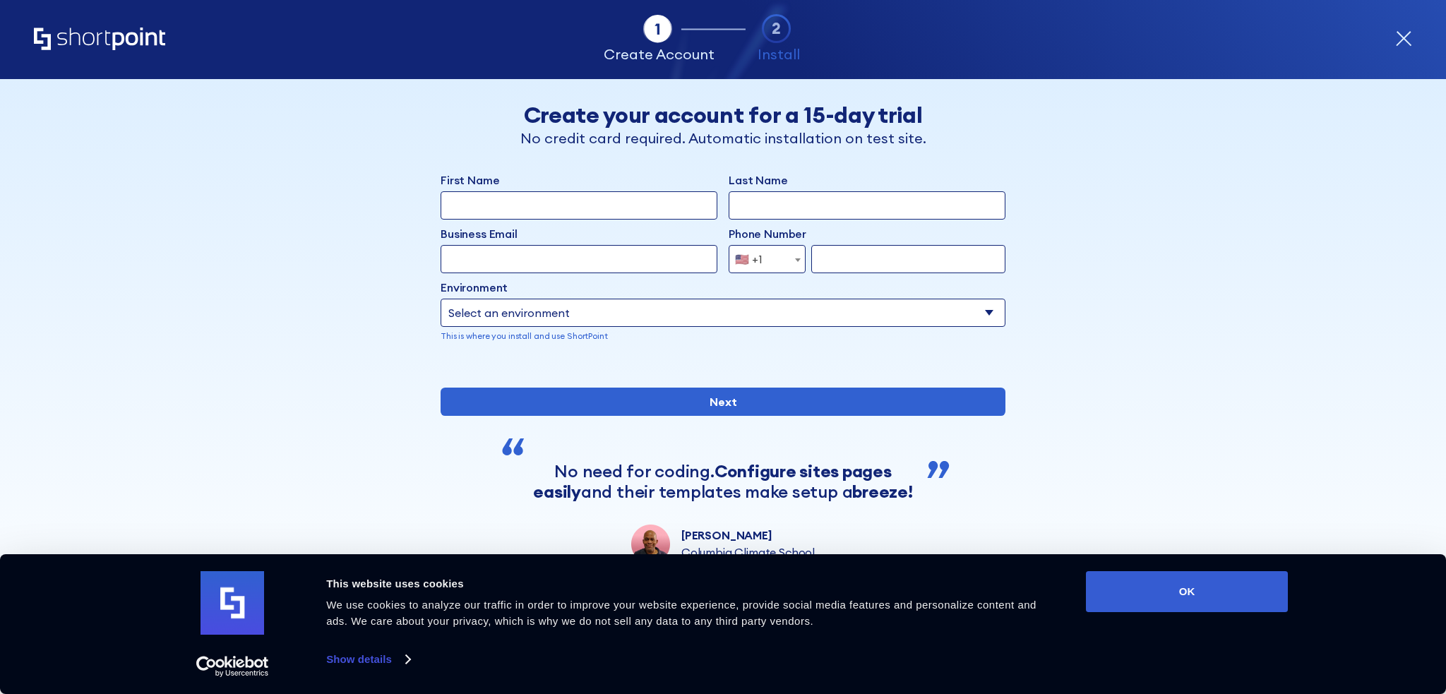 This screenshot has height=694, width=1446. I want to click on img: logo, so click(232, 603).